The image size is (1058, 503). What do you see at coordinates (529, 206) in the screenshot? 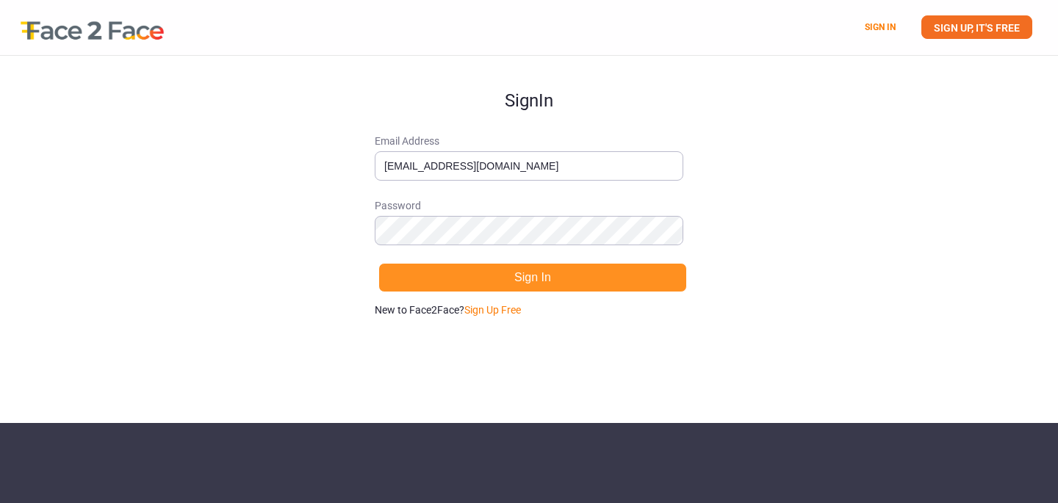
I see `span: Password` at bounding box center [529, 206].